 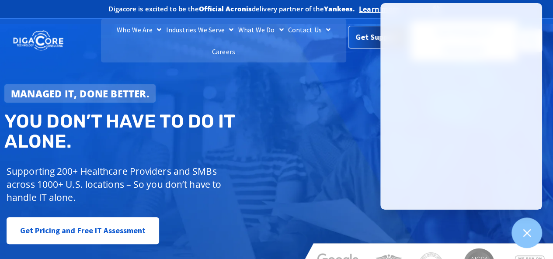 I want to click on a: Who We Are, so click(x=139, y=30).